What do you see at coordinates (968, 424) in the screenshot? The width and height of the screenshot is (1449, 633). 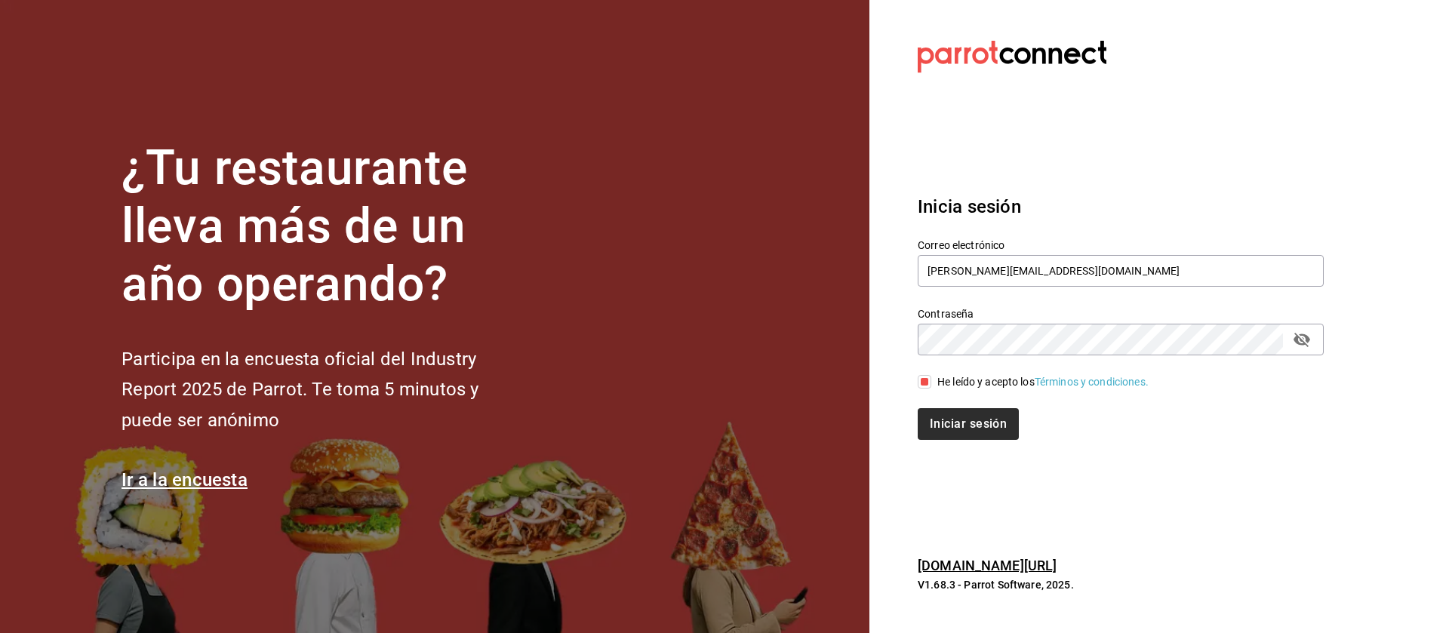 I see `button: Iniciar sesión` at bounding box center [968, 424].